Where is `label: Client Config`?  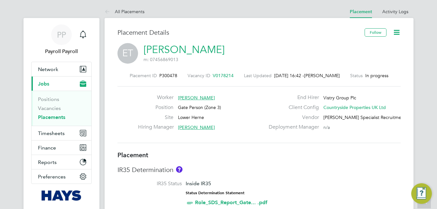
label: Client Config is located at coordinates (292, 107).